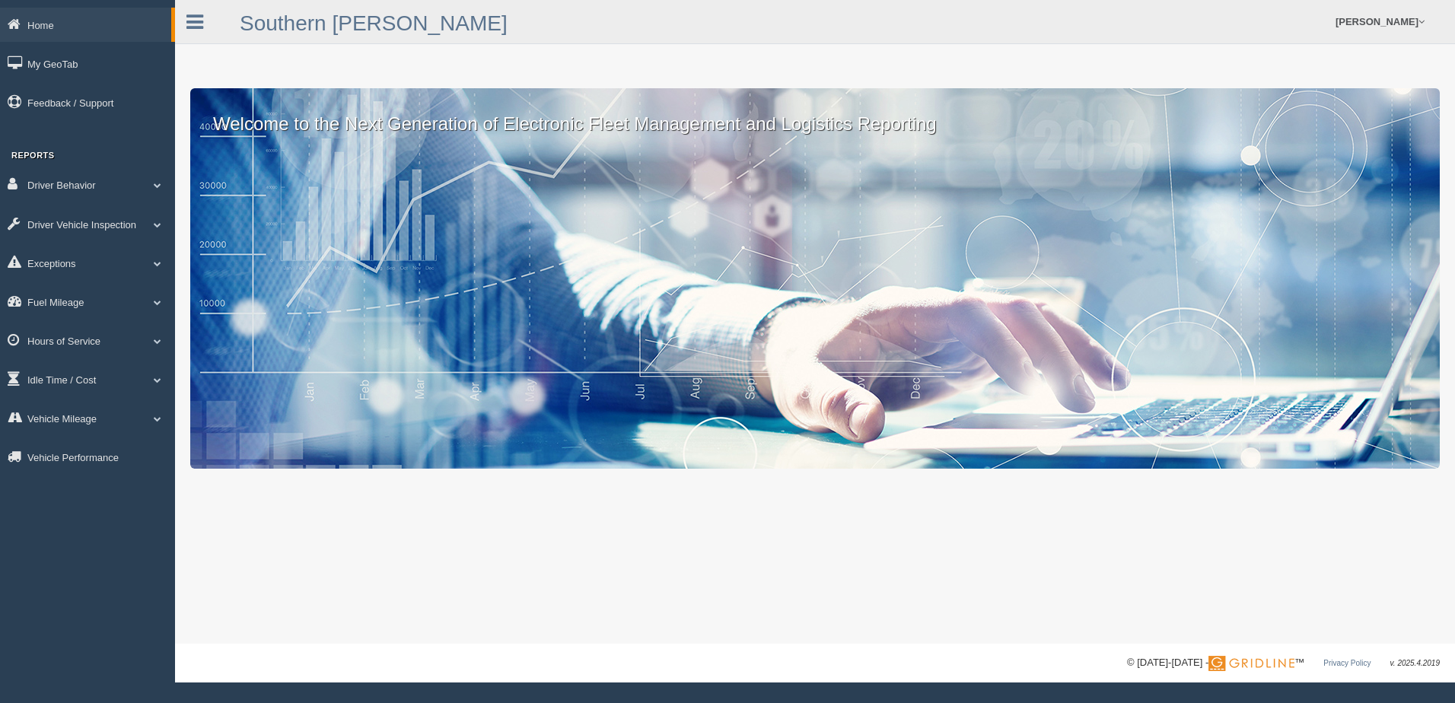 This screenshot has height=703, width=1455. What do you see at coordinates (815, 113) in the screenshot?
I see `p: Welcome to the Next Generation of Electronic Fleet Management and Logistics Reporting` at bounding box center [815, 113].